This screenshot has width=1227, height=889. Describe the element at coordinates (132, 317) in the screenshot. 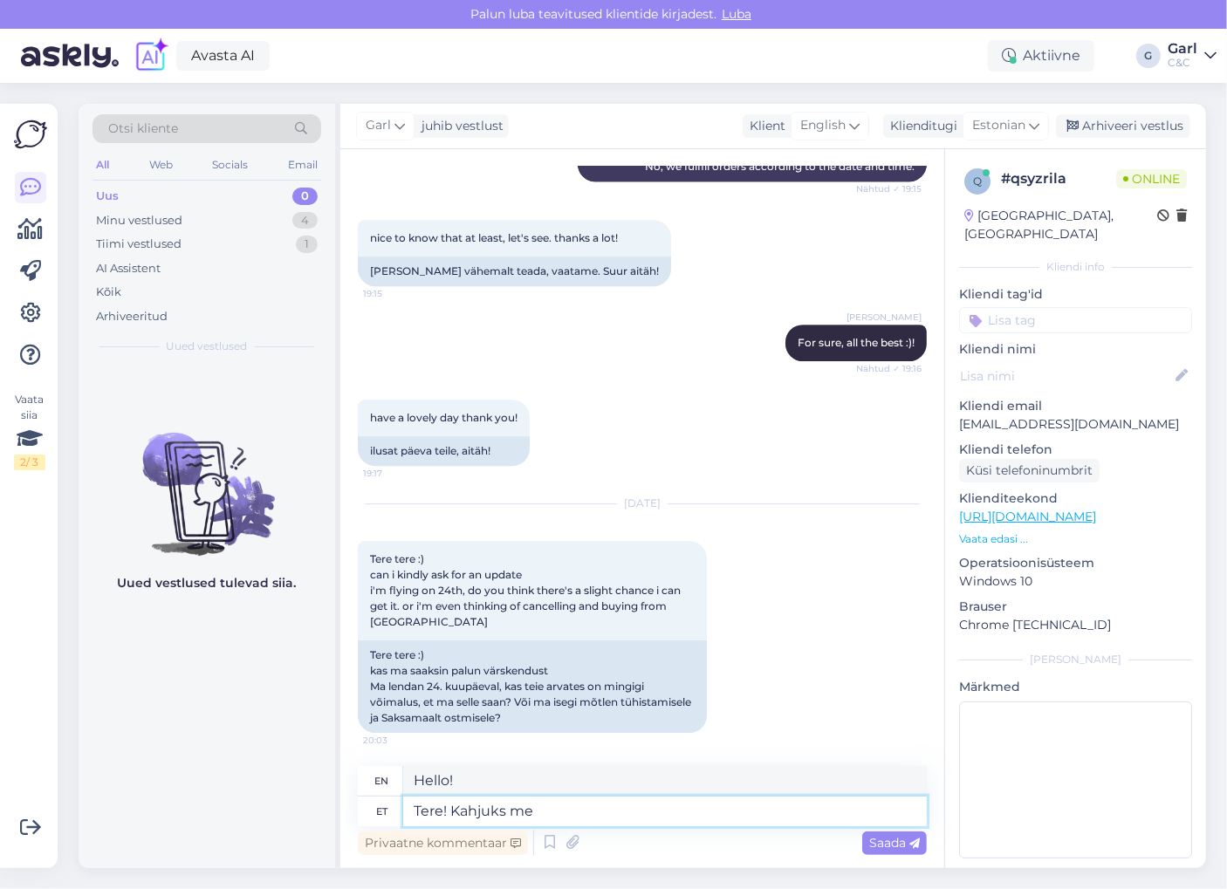

I see `div: Arhiveeritud` at that location.